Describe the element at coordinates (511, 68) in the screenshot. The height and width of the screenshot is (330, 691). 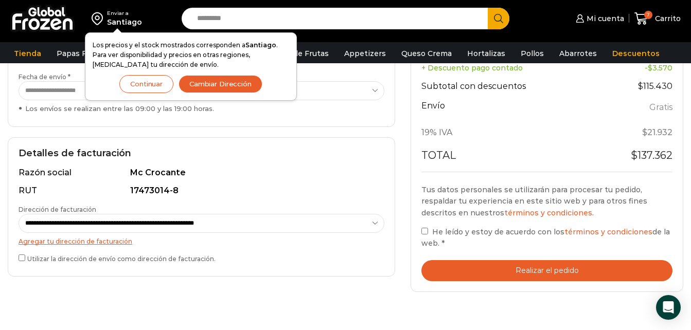
I see `th: + Descuento pago contado` at that location.